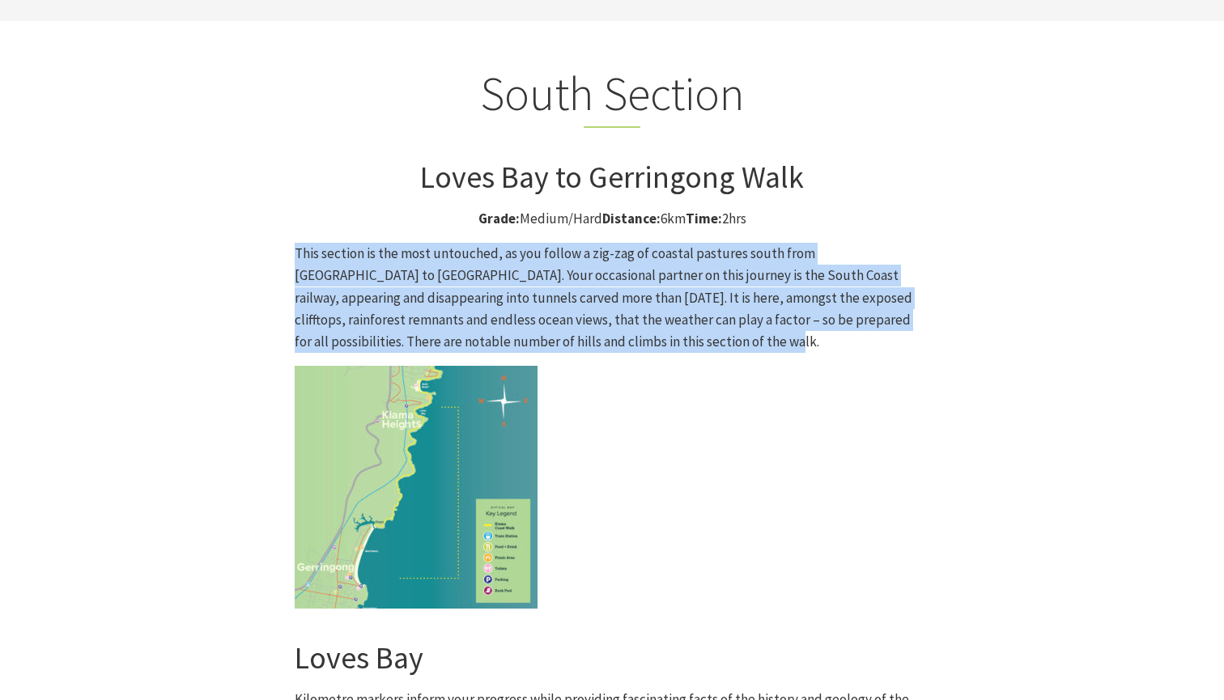 This screenshot has height=700, width=1224. I want to click on strong: Grade:, so click(499, 219).